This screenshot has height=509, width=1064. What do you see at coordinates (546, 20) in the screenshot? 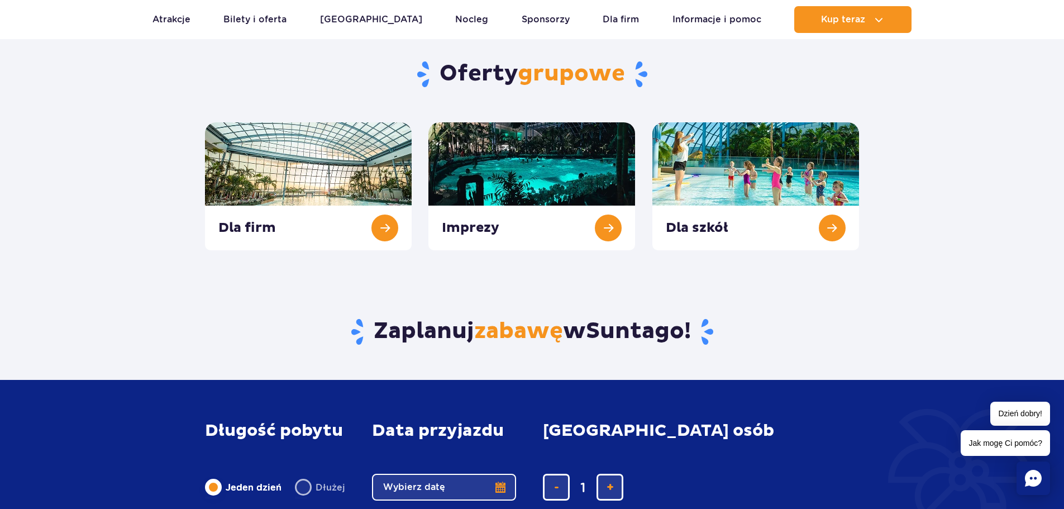
I see `a: Sponsorzy` at bounding box center [546, 20].